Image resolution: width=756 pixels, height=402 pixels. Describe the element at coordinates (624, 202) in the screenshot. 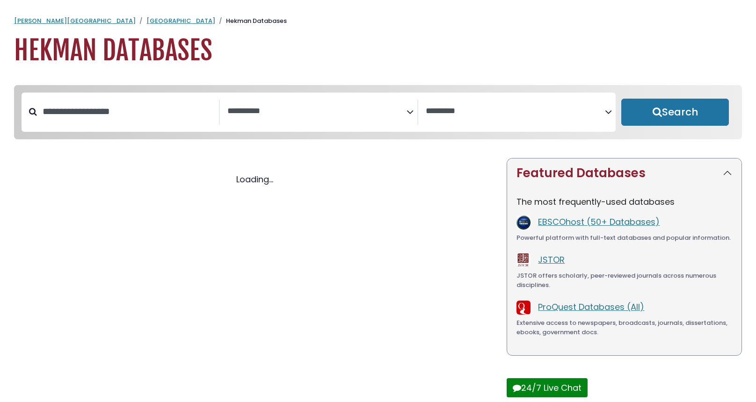

I see `p: The most frequently-used databases` at that location.